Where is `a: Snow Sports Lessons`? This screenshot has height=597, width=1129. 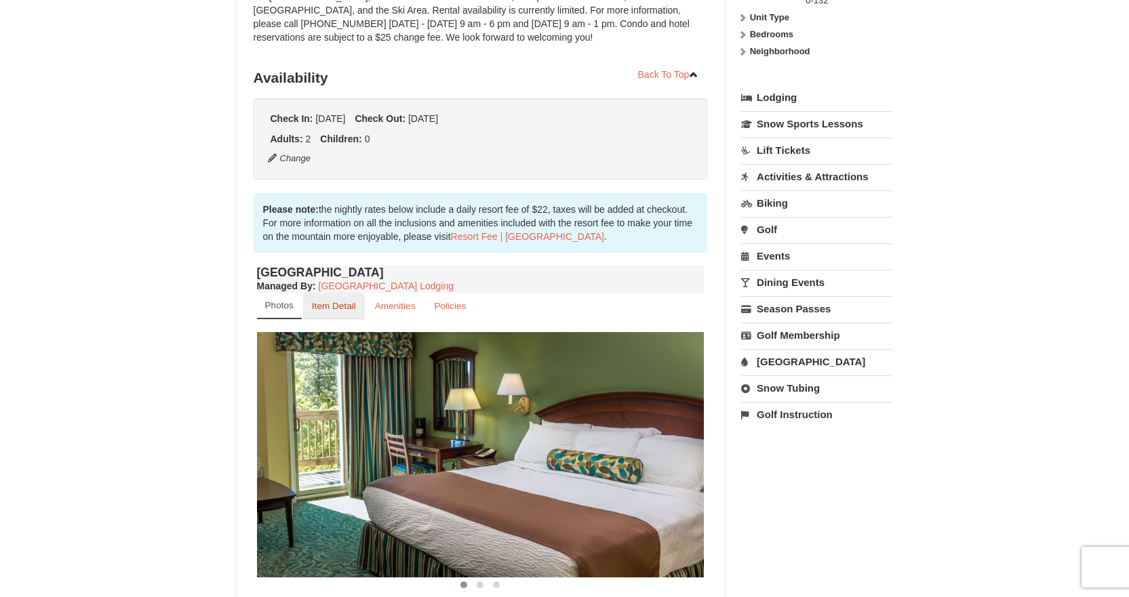 a: Snow Sports Lessons is located at coordinates (816, 123).